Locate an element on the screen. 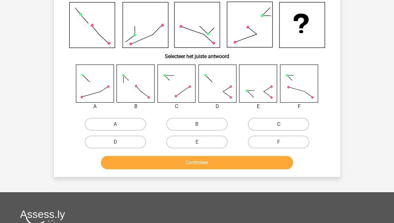 The image size is (394, 223). label: F is located at coordinates (279, 142).